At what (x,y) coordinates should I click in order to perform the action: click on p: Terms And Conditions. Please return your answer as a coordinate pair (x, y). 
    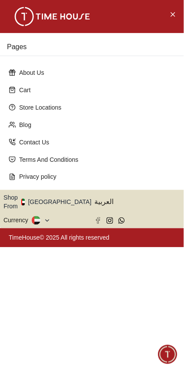
    Looking at the image, I should click on (95, 160).